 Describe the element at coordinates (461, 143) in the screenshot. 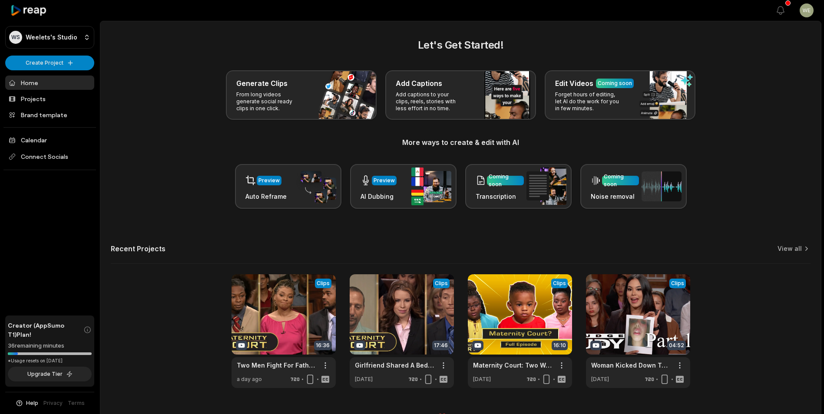

I see `h3: More ways to create & edit with AI` at that location.